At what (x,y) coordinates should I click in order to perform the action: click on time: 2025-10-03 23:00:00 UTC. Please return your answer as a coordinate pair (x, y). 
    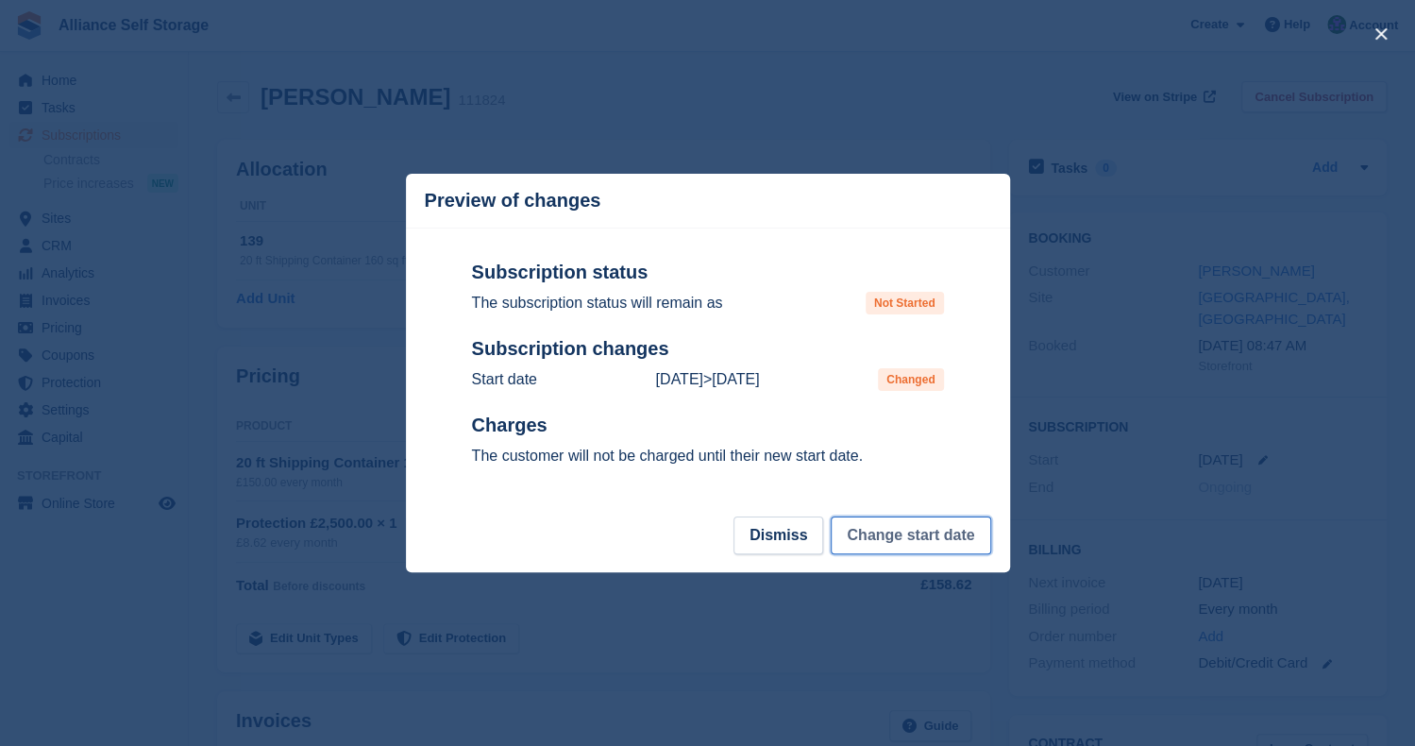
    Looking at the image, I should click on (735, 379).